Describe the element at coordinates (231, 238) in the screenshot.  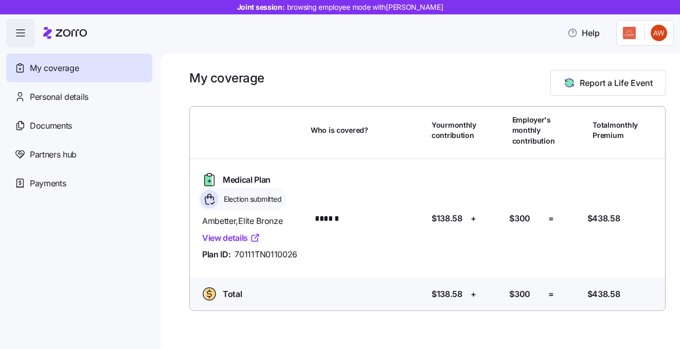
I see `a: View details` at that location.